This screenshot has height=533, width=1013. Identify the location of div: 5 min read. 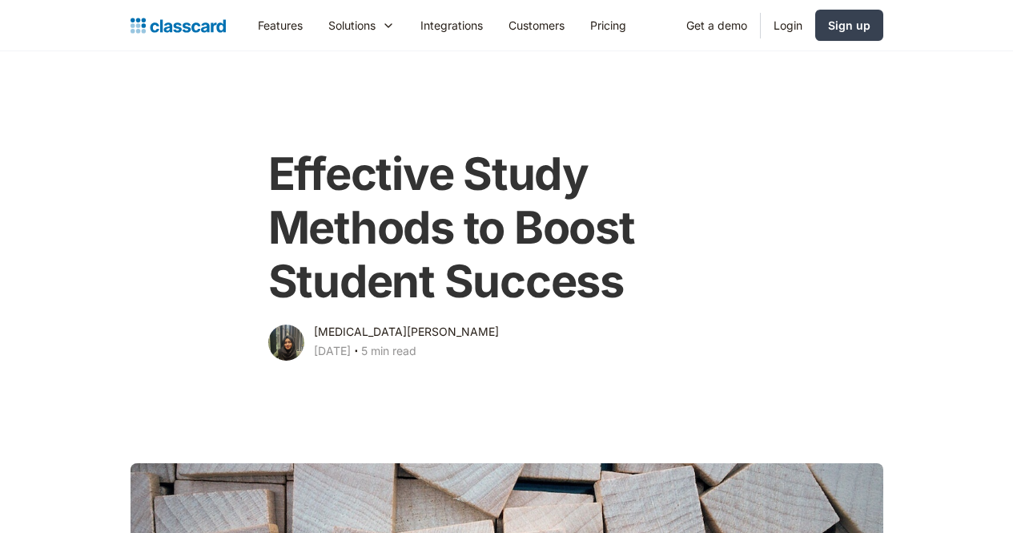
(388, 351).